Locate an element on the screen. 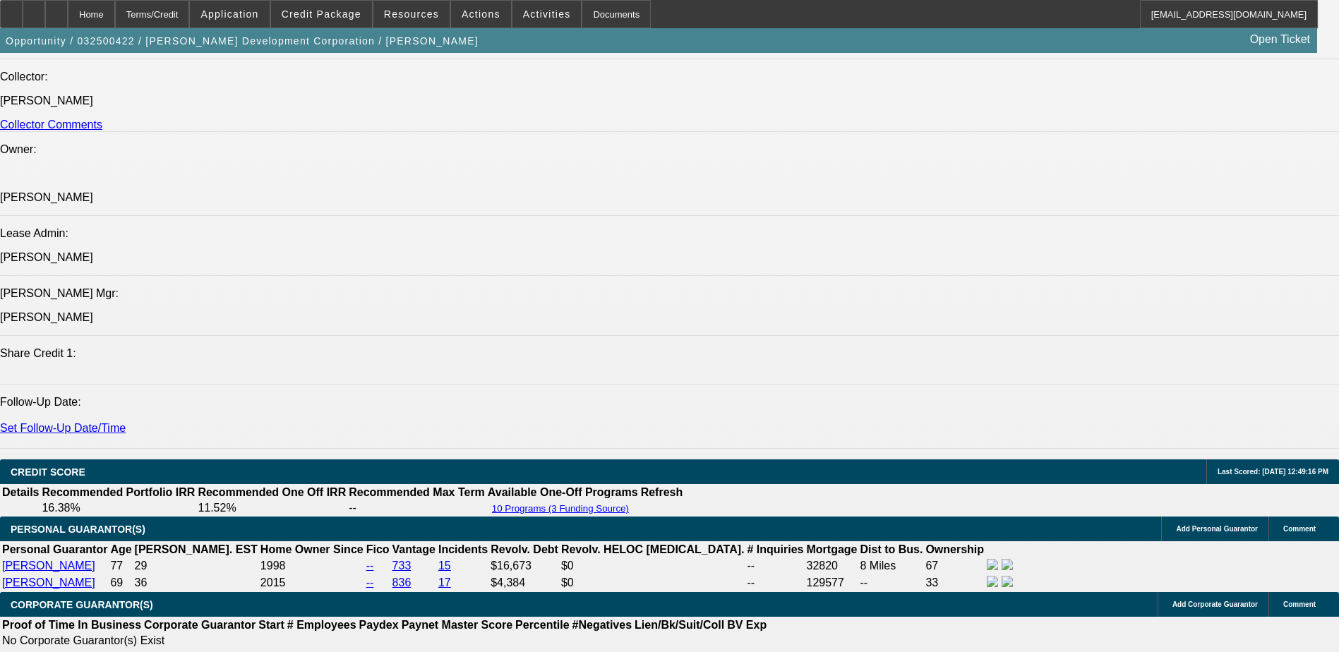 Image resolution: width=1339 pixels, height=652 pixels. span: CORPORATE GUARANTOR(S) is located at coordinates (82, 605).